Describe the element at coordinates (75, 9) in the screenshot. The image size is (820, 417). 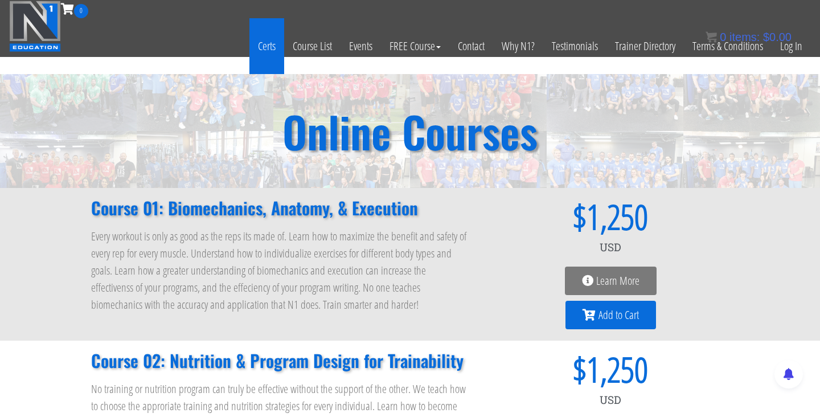
I see `a: 0` at that location.